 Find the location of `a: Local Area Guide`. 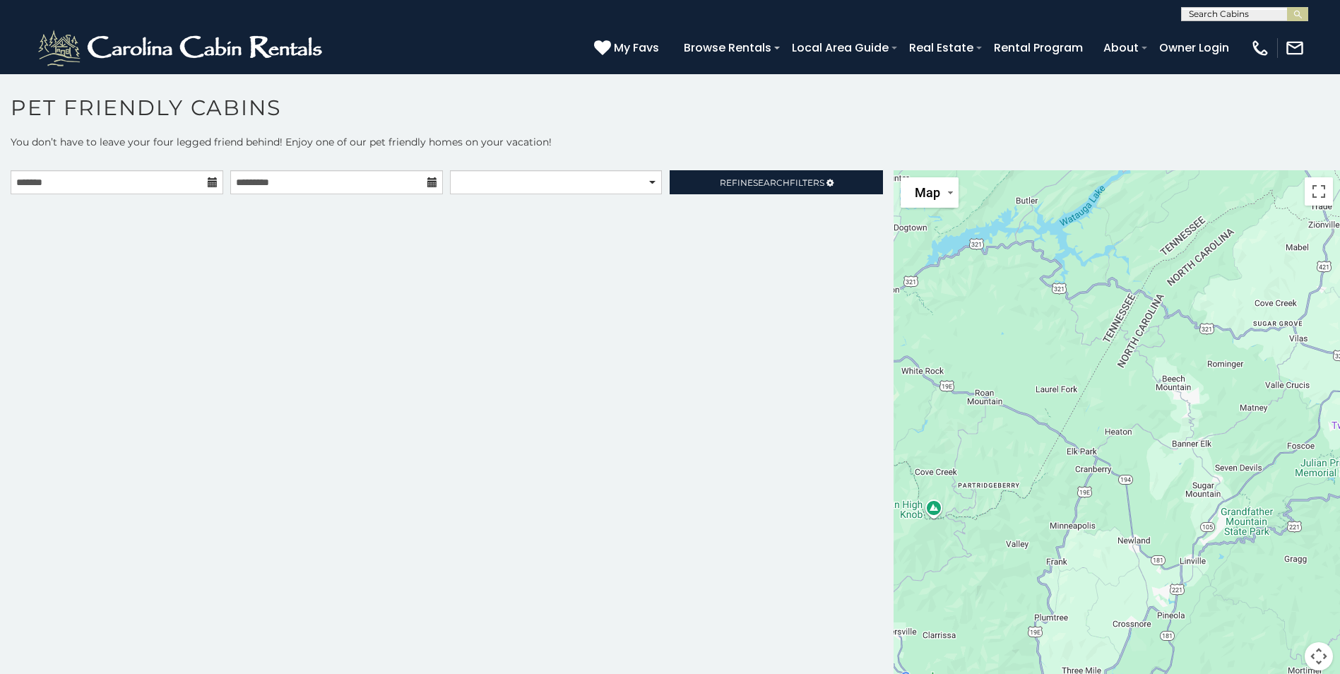

a: Local Area Guide is located at coordinates (840, 47).